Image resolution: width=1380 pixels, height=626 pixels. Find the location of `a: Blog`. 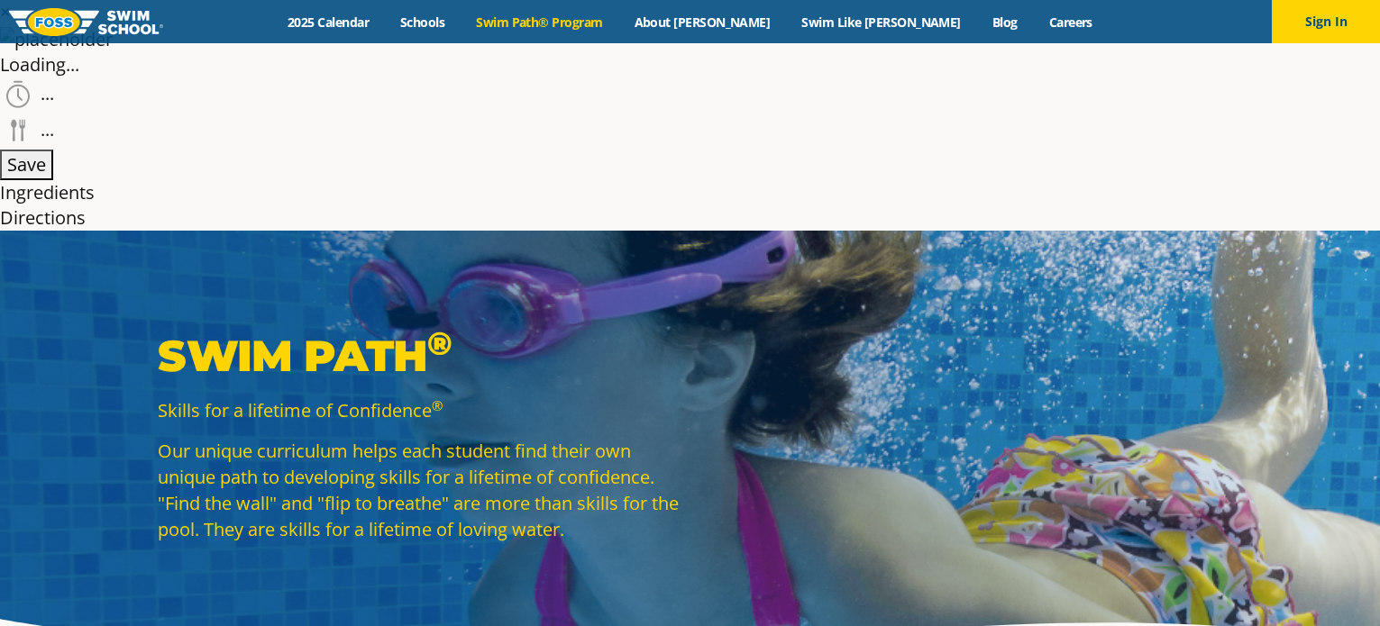

a: Blog is located at coordinates (1004, 22).